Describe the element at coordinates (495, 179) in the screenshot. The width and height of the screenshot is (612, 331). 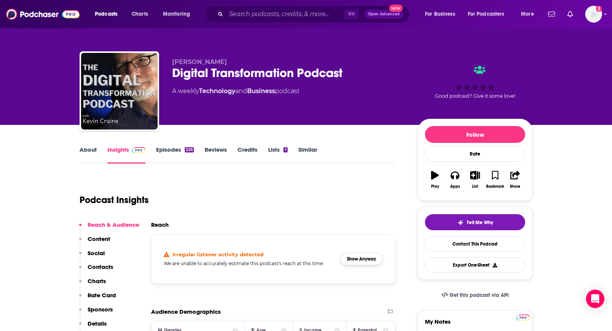
I see `button: Bookmark` at that location.